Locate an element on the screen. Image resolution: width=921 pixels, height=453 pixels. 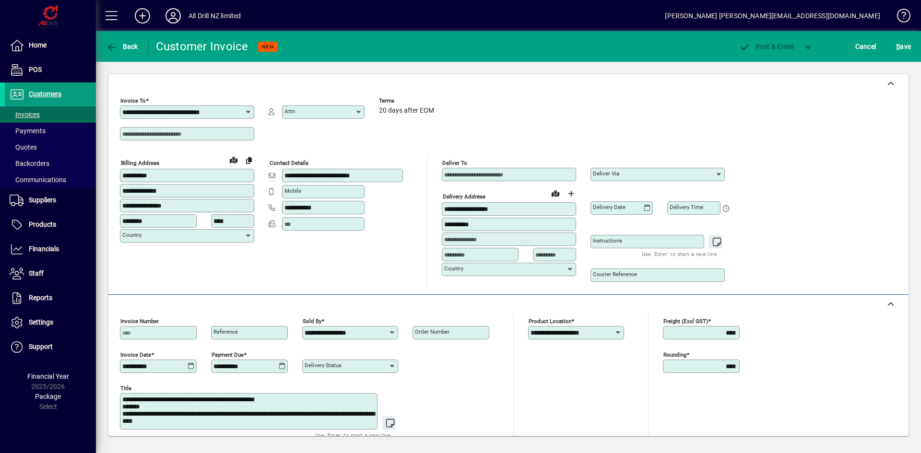
mat-label: Attn is located at coordinates (290, 111).